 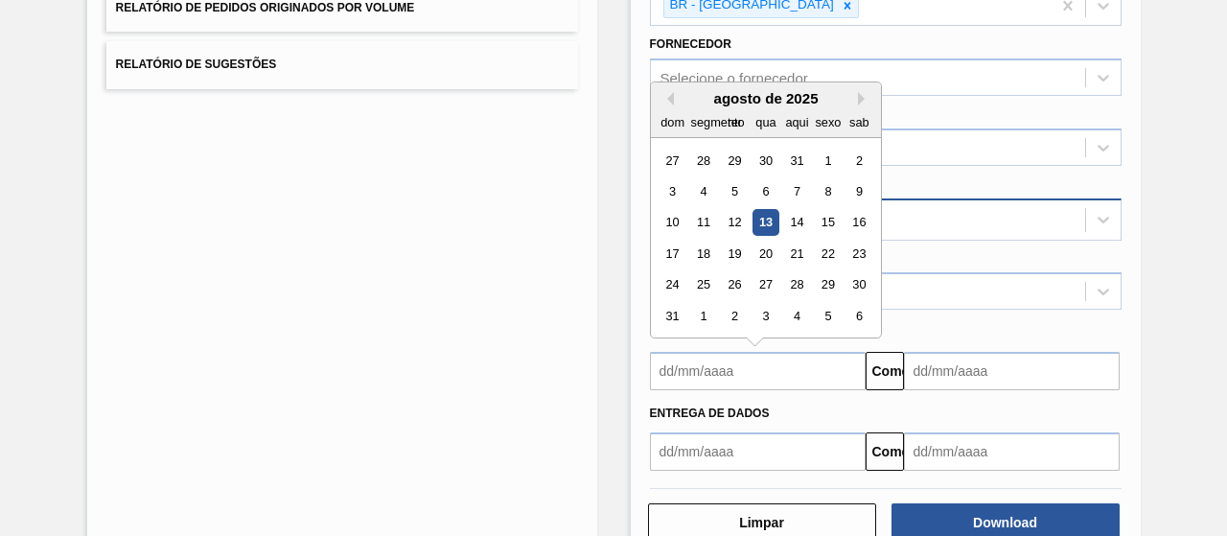 I want to click on button: Relatório de Sugestões, so click(x=342, y=64).